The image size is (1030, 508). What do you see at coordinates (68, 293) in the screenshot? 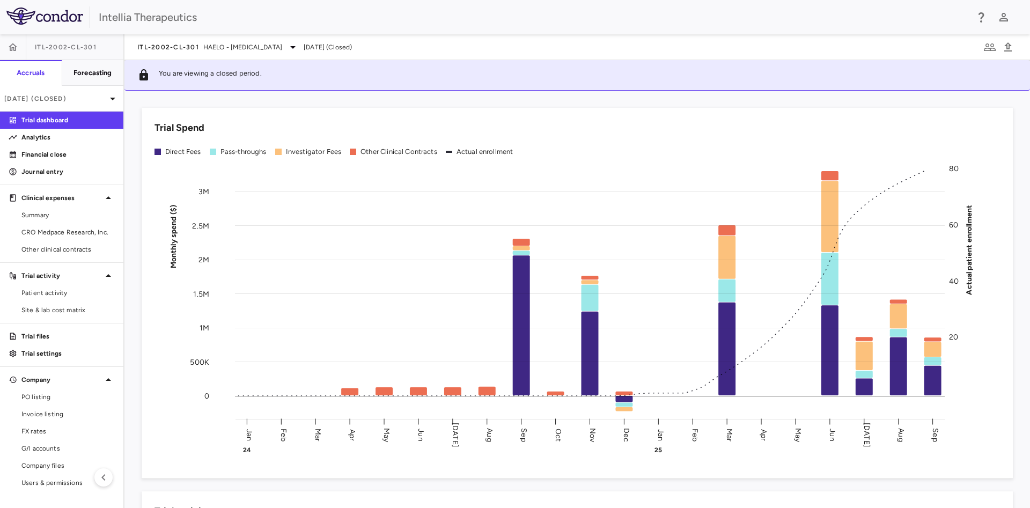
I see `span: Patient activity` at bounding box center [68, 293].